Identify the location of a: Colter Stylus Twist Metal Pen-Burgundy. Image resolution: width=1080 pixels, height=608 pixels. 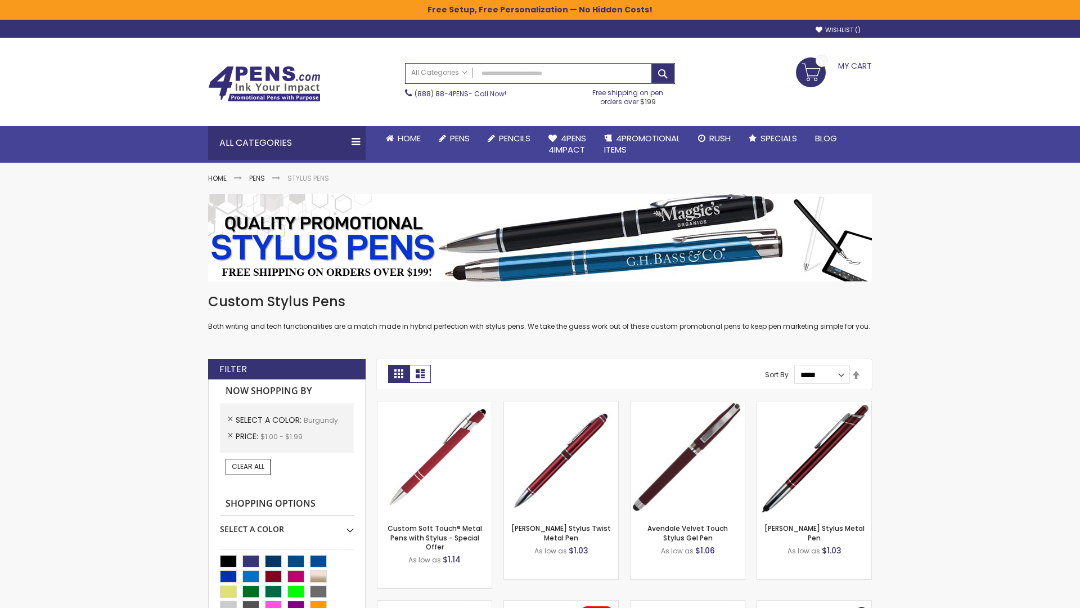
(561, 405).